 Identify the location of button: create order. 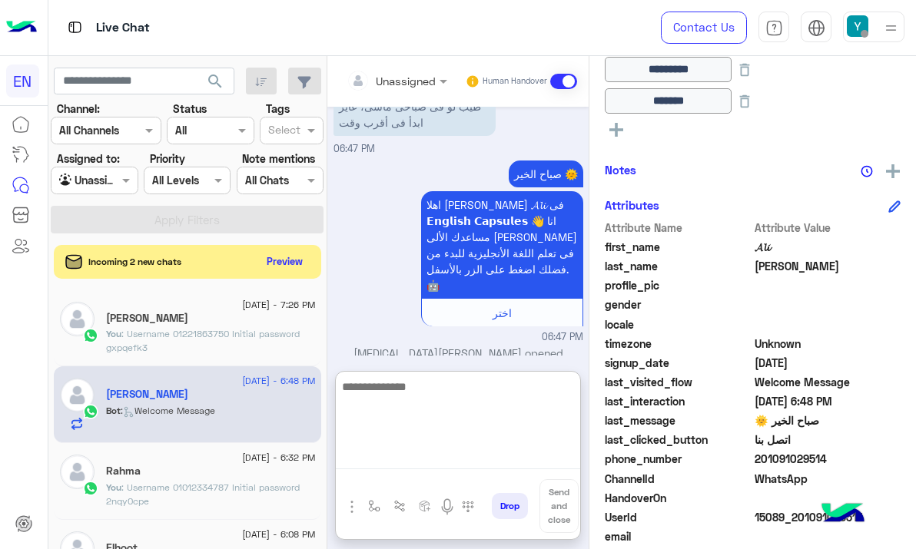
(425, 506).